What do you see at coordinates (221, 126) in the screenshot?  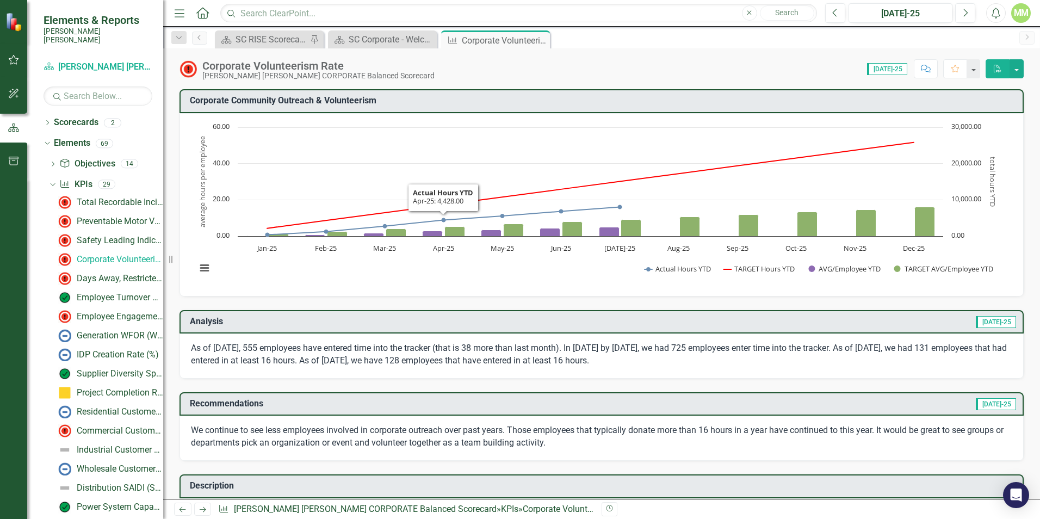 I see `text: 60.00` at bounding box center [221, 126].